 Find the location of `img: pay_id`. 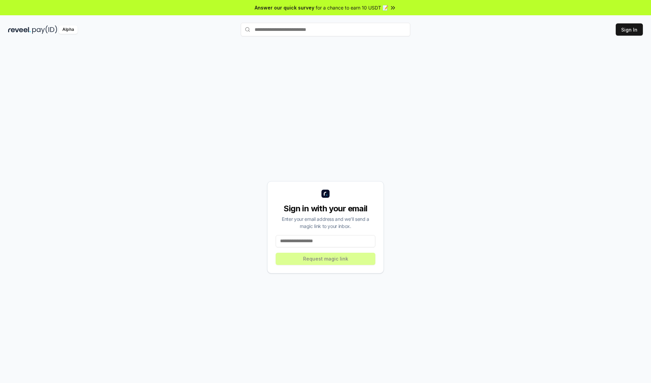

img: pay_id is located at coordinates (45, 30).